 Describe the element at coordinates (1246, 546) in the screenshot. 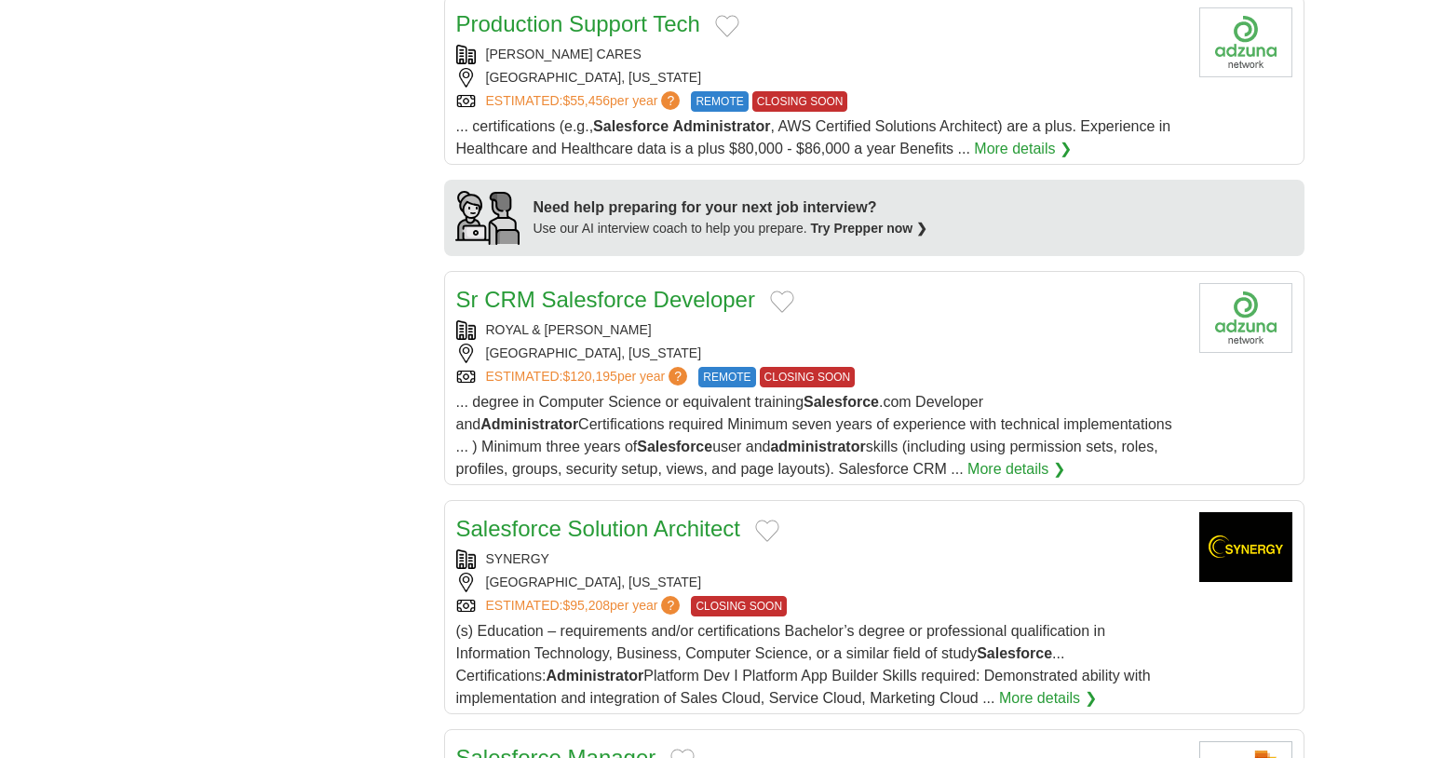

I see `img: Synergy logo` at that location.